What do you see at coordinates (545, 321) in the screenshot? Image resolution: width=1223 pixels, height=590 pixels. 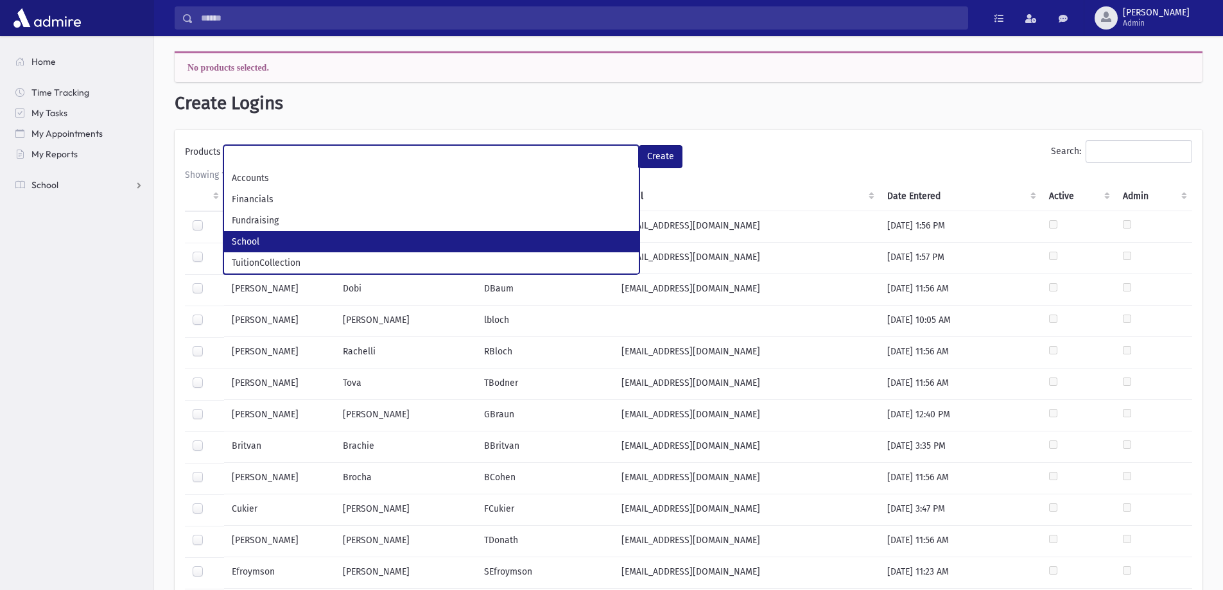 I see `td: lbloch` at bounding box center [545, 321].